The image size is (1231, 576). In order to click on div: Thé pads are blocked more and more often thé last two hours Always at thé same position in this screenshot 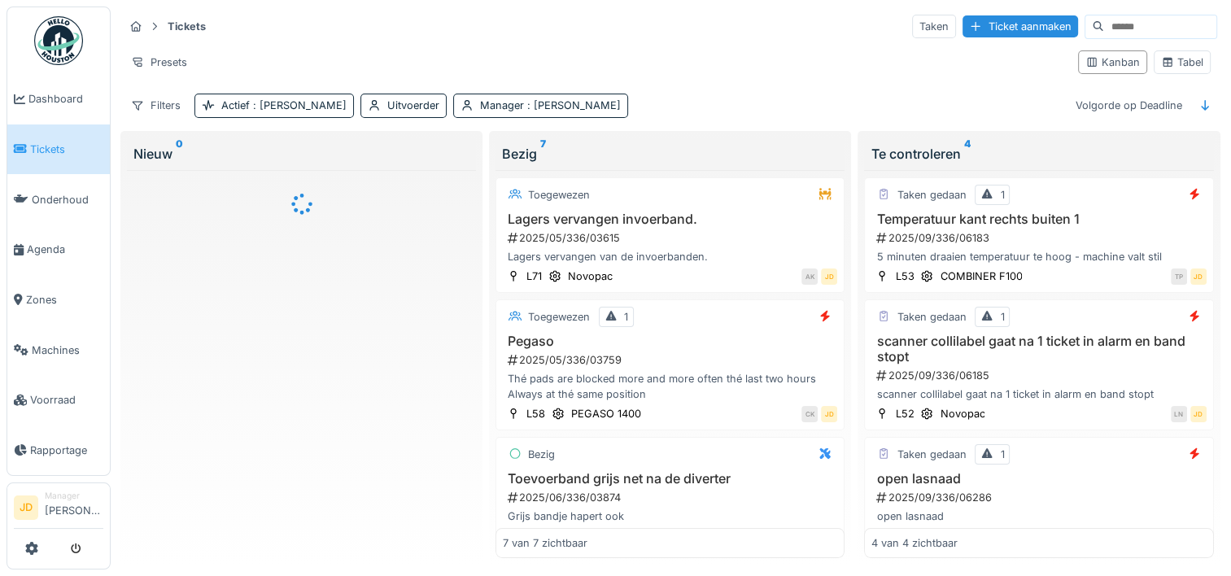, I will do `click(670, 387)`.